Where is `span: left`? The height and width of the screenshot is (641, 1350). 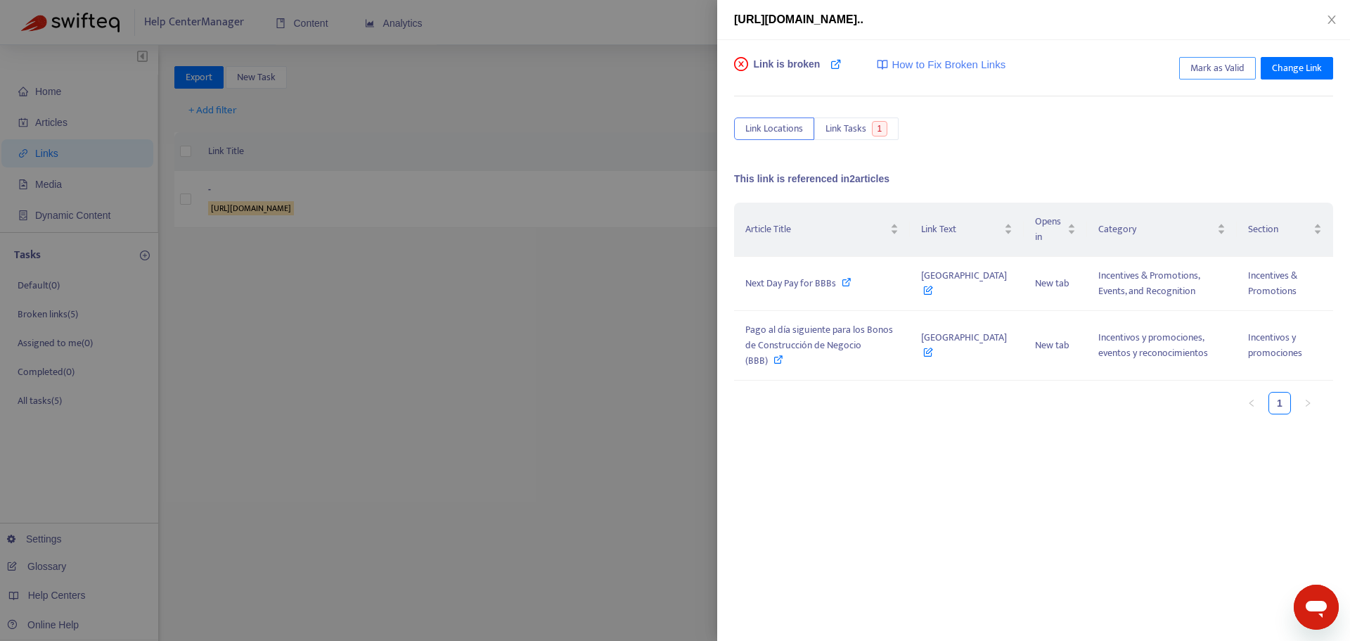
span: left is located at coordinates (1252, 403).